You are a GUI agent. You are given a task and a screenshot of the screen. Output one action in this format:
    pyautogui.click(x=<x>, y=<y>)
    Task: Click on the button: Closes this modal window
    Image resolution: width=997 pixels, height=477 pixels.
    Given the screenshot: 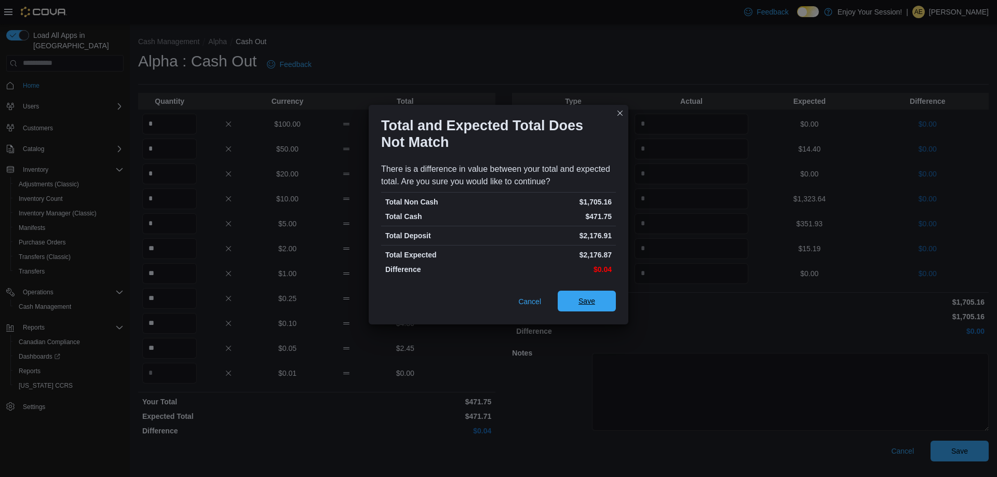 What is the action you would take?
    pyautogui.click(x=620, y=113)
    